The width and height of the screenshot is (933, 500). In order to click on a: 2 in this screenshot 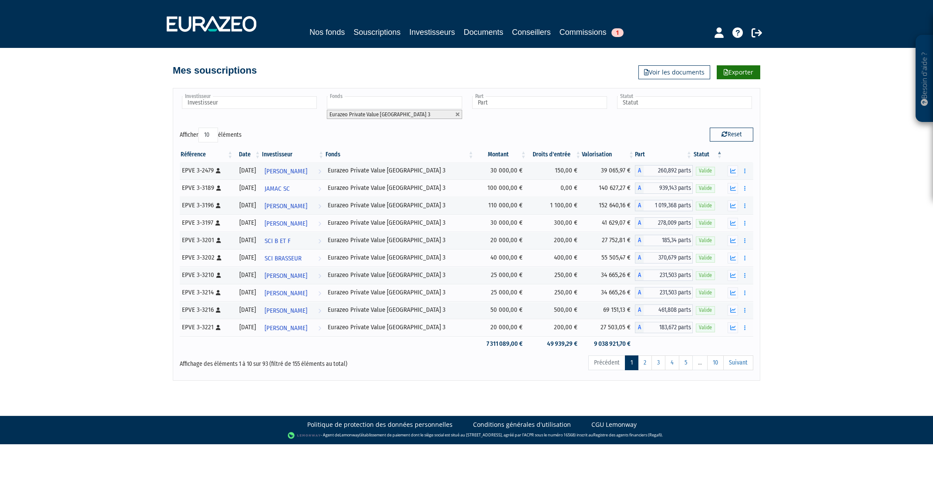, I will do `click(645, 362)`.